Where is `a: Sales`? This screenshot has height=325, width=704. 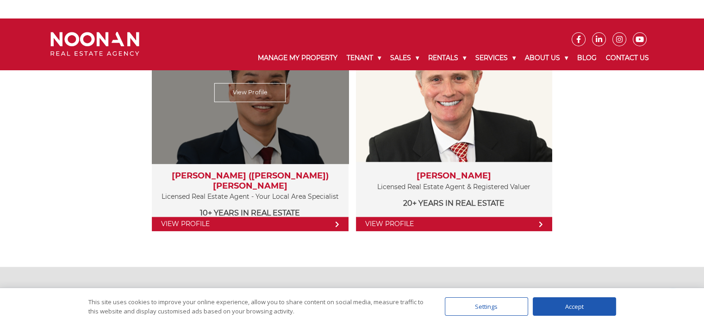 a: Sales is located at coordinates (405, 58).